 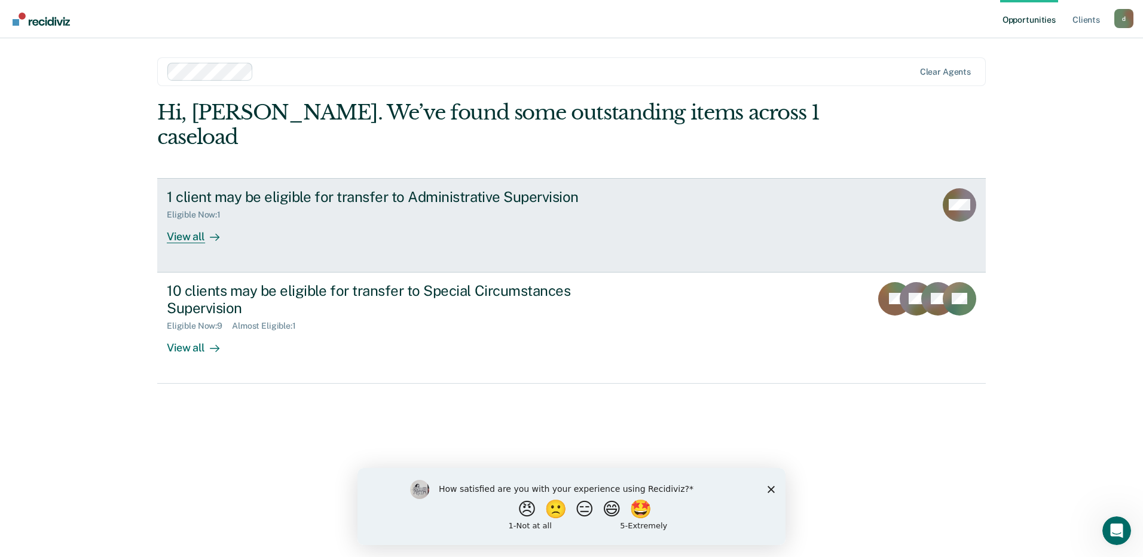 What do you see at coordinates (219, 21) in the screenshot?
I see `div: How satisfied are you with your experience using Recidiviz?` at bounding box center [219, 21].